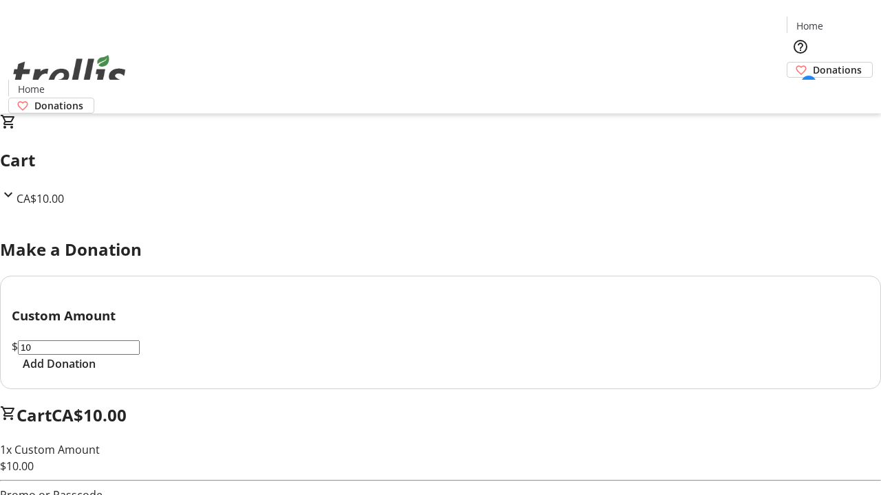 The width and height of the screenshot is (881, 495). Describe the element at coordinates (59, 364) in the screenshot. I see `span: Add Donation` at that location.